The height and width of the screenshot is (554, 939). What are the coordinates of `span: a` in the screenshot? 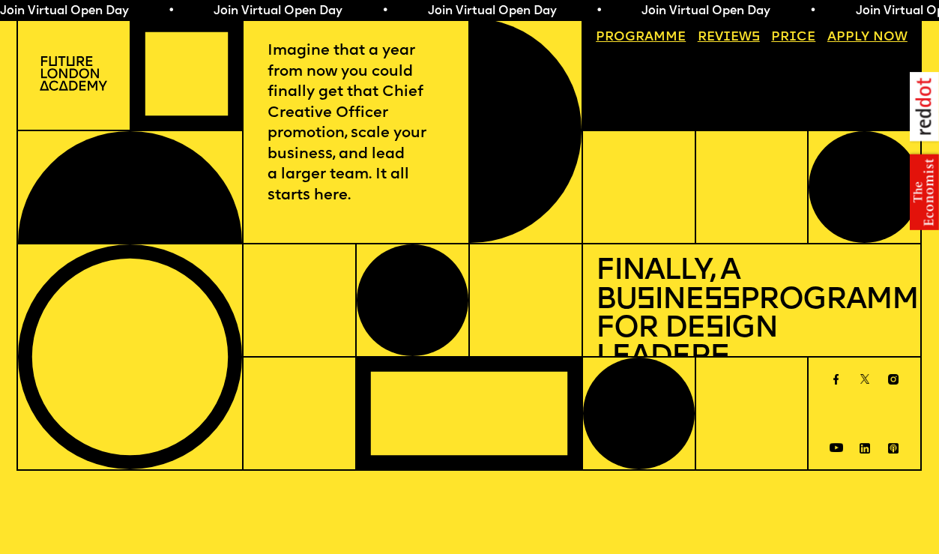 It's located at (649, 37).